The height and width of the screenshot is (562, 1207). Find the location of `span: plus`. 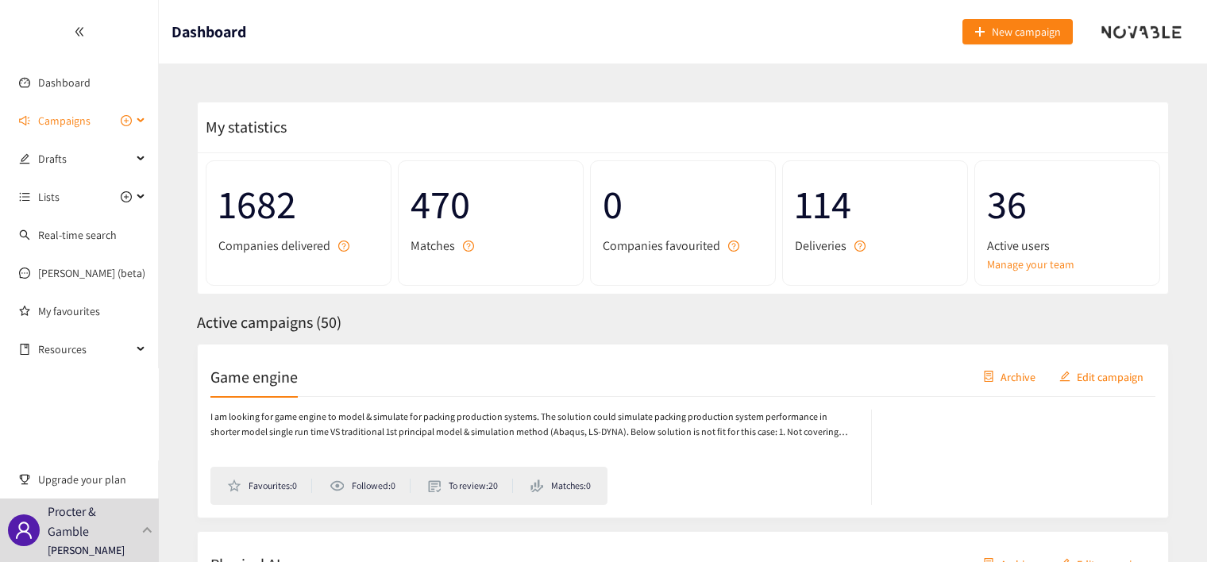

span: plus is located at coordinates (980, 33).